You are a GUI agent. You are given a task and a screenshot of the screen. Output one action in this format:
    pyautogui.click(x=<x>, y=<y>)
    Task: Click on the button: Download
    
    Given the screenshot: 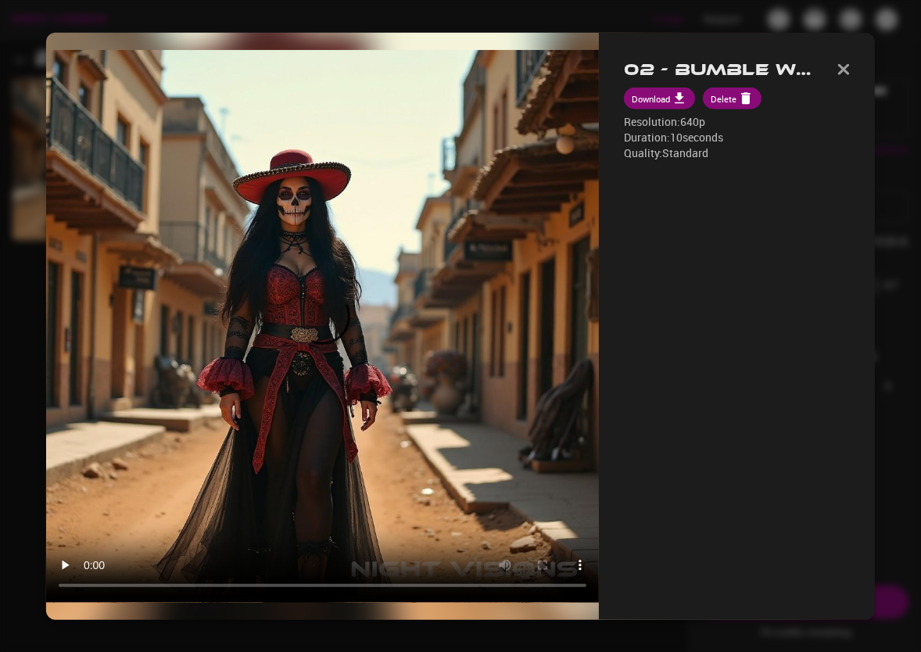 What is the action you would take?
    pyautogui.click(x=659, y=98)
    